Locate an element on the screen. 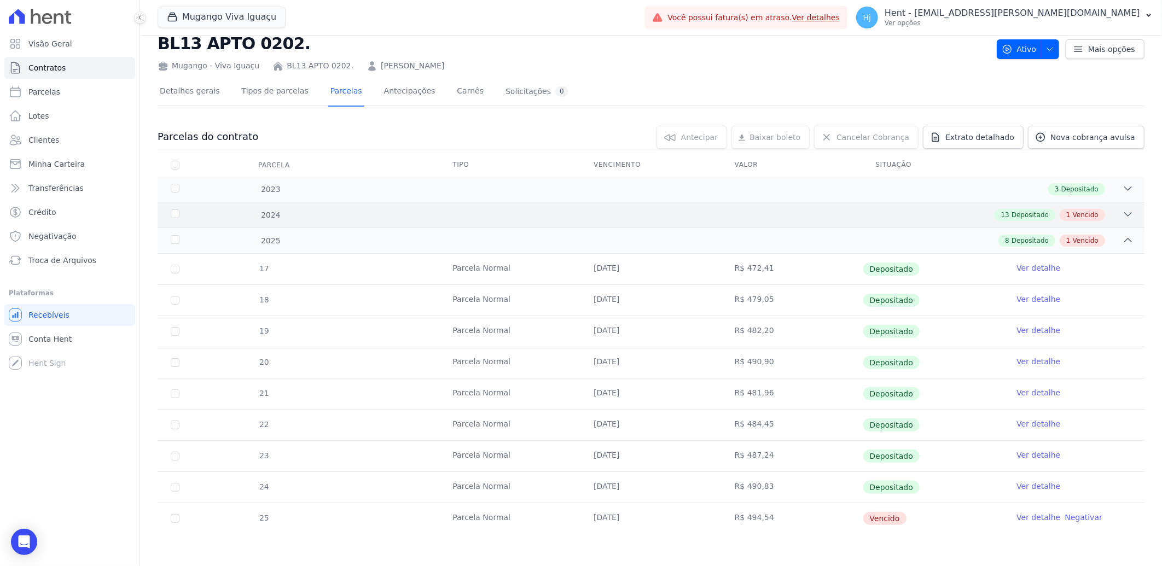 The height and width of the screenshot is (566, 1162). span: Negativação is located at coordinates (53, 236).